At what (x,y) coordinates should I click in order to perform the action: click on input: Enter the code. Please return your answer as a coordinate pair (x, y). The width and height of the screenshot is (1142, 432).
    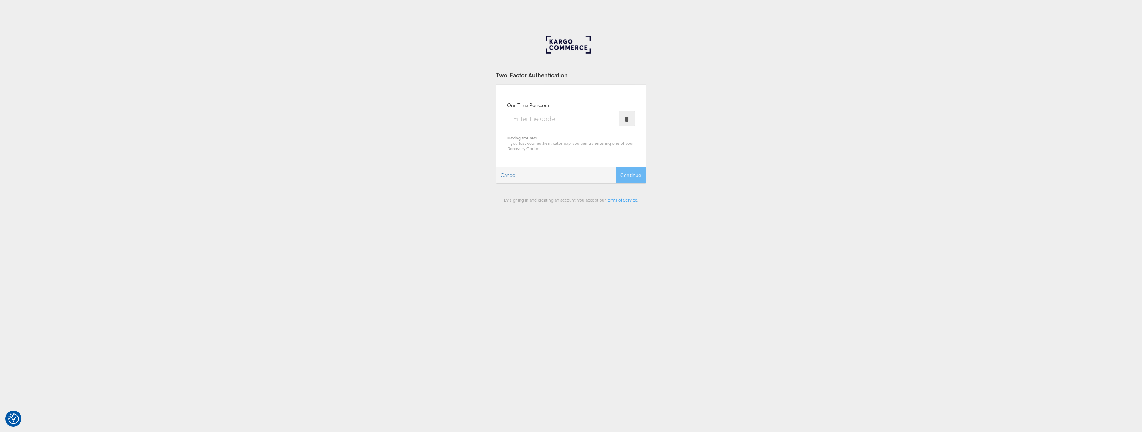
    Looking at the image, I should click on (563, 118).